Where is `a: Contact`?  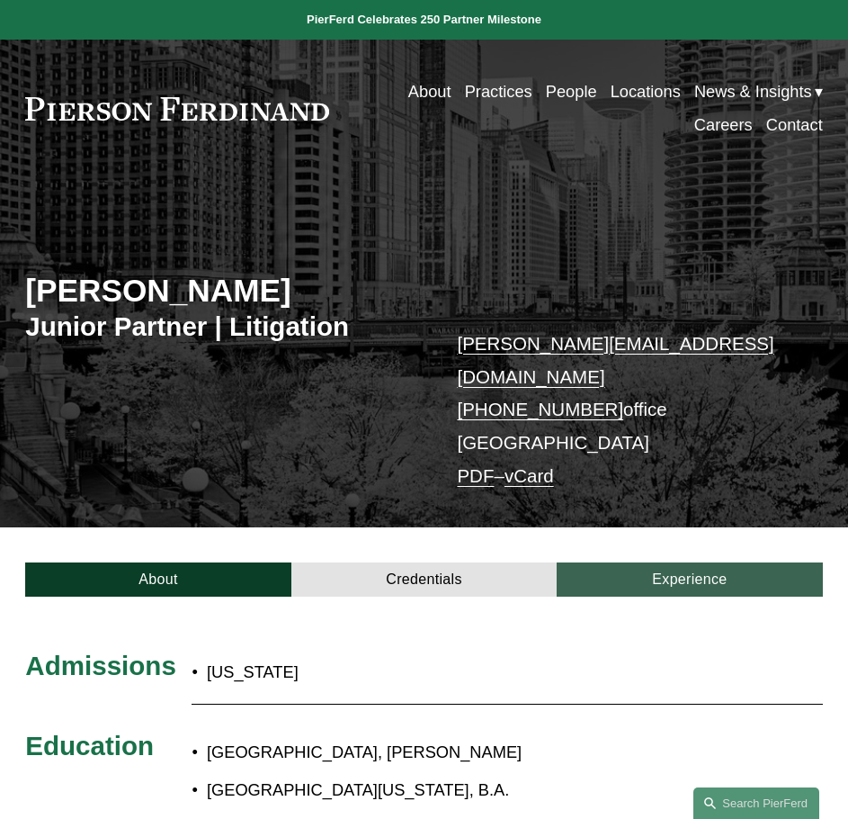 a: Contact is located at coordinates (794, 125).